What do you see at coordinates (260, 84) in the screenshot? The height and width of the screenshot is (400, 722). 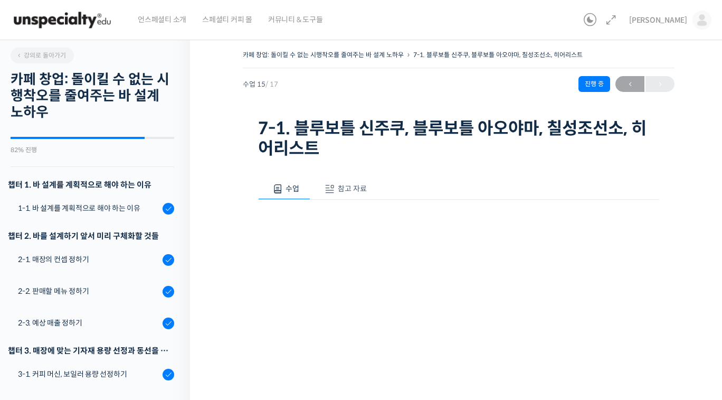 I see `span: 수업 15` at bounding box center [260, 84].